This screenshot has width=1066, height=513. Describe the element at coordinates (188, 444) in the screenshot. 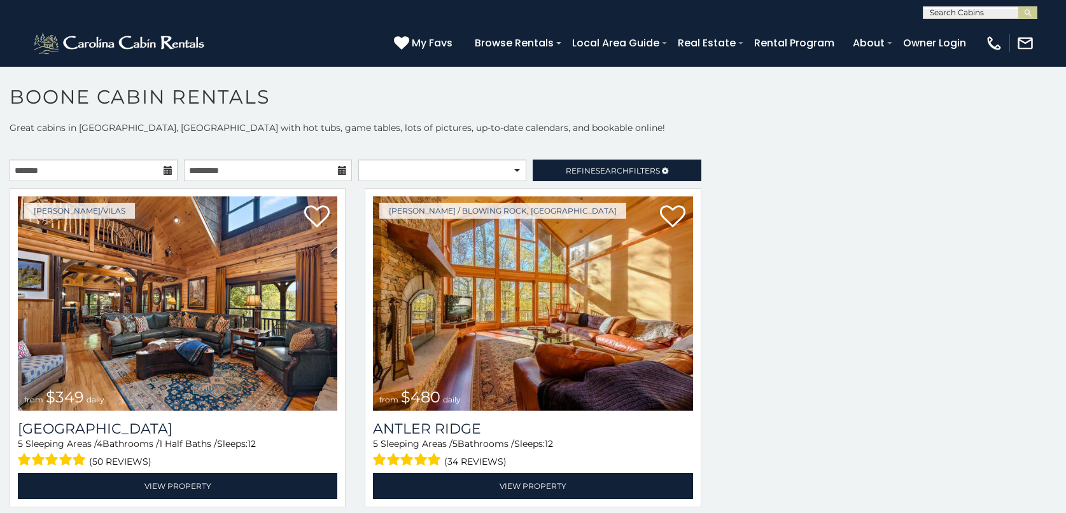

I see `span: 1 Half Baths /` at that location.